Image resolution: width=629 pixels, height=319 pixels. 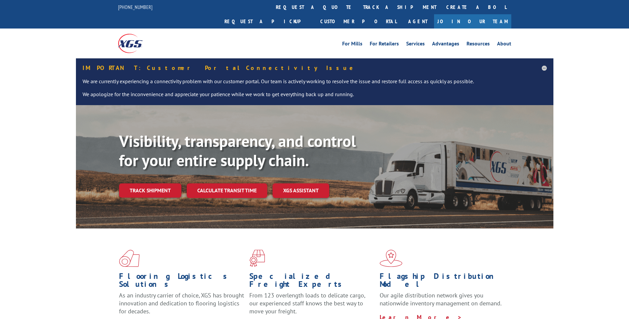 What do you see at coordinates (181, 303) in the screenshot?
I see `span: As an industry carrier of choice, XGS has brought innovation and dedication to flooring logistics...` at bounding box center [181, 303].